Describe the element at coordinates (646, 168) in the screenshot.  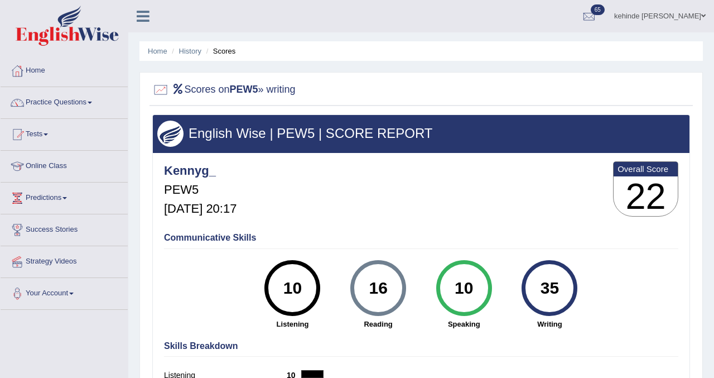
I see `b: Overall Score` at that location.